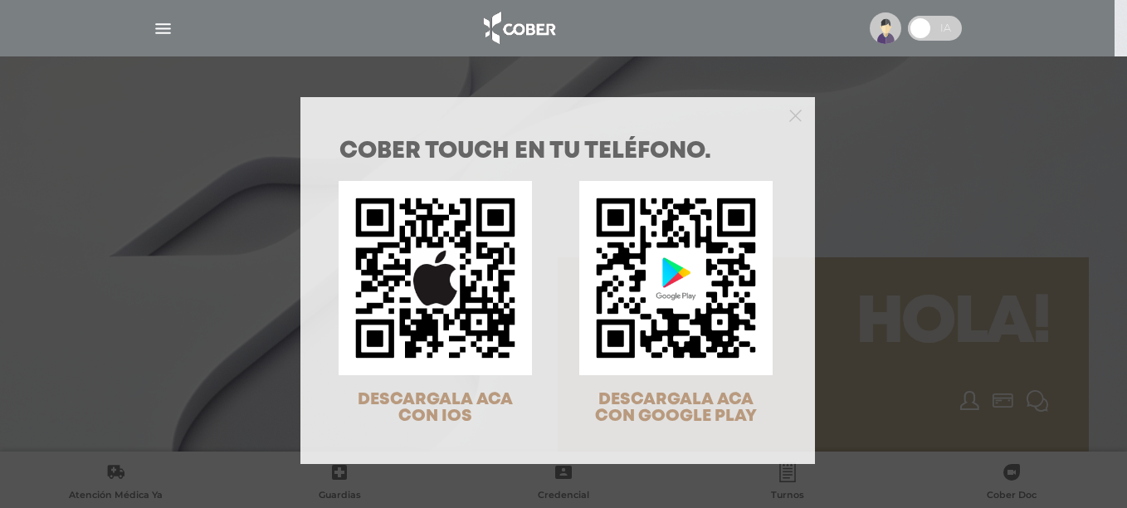  What do you see at coordinates (558, 152) in the screenshot?
I see `h1: COBER TOUCH en tu teléfono.` at bounding box center [558, 152].